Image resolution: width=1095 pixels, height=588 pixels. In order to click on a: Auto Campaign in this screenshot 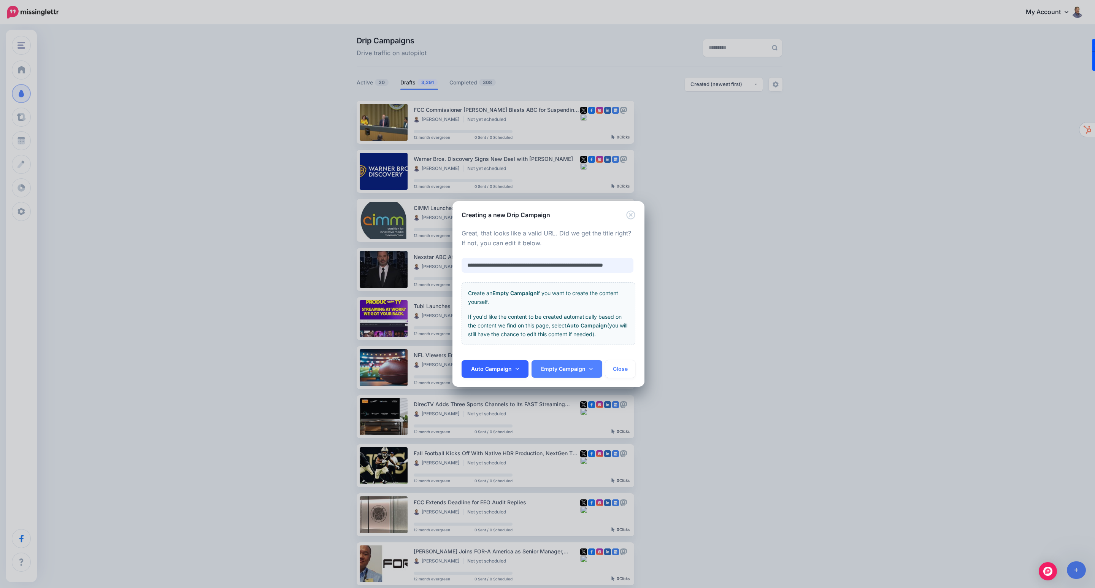, I will do `click(495, 369)`.